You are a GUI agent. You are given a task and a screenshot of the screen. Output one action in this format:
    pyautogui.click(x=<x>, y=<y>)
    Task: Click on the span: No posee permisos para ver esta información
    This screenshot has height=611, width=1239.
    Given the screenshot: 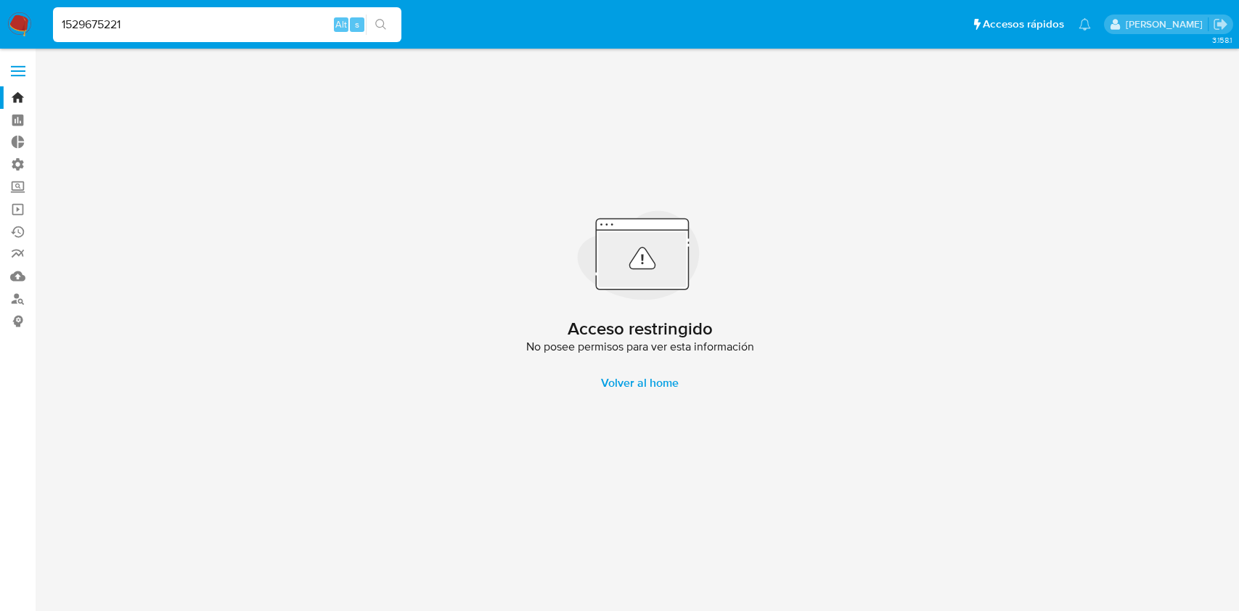 What is the action you would take?
    pyautogui.click(x=640, y=347)
    